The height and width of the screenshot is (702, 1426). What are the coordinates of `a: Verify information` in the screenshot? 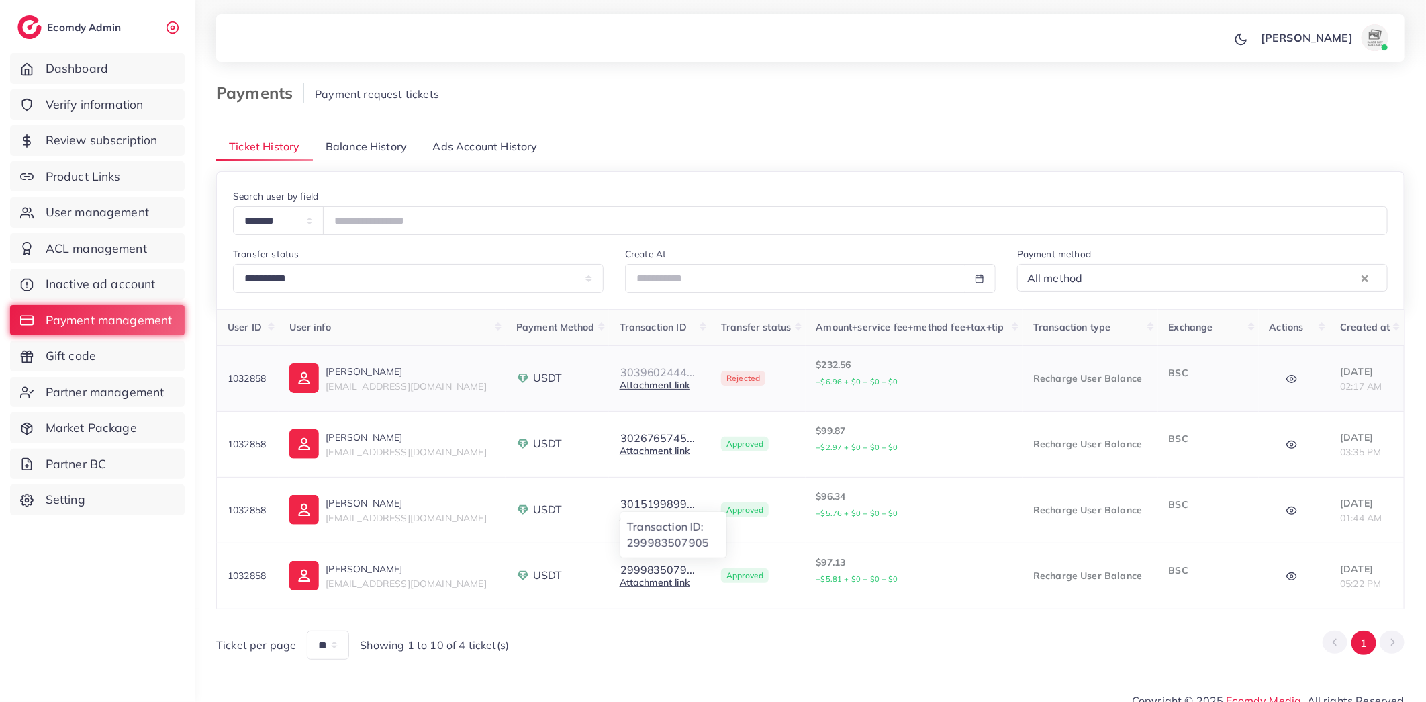 It's located at (97, 105).